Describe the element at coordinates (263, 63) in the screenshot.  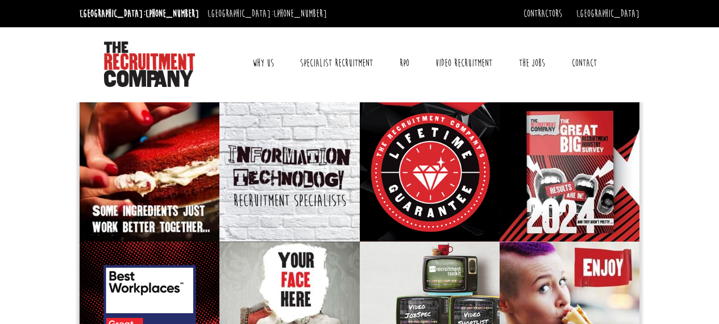
I see `a: Why Us` at that location.